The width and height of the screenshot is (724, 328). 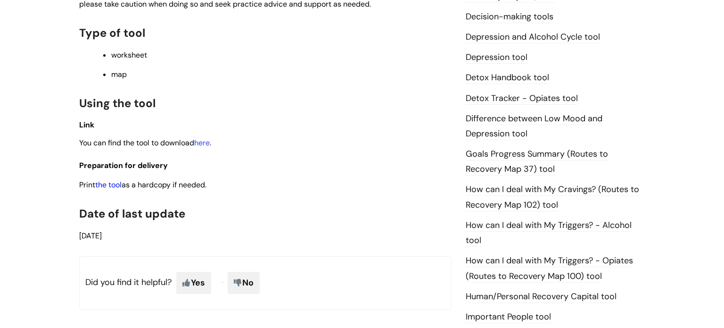 I want to click on span: You can find the tool to download ., so click(x=145, y=142).